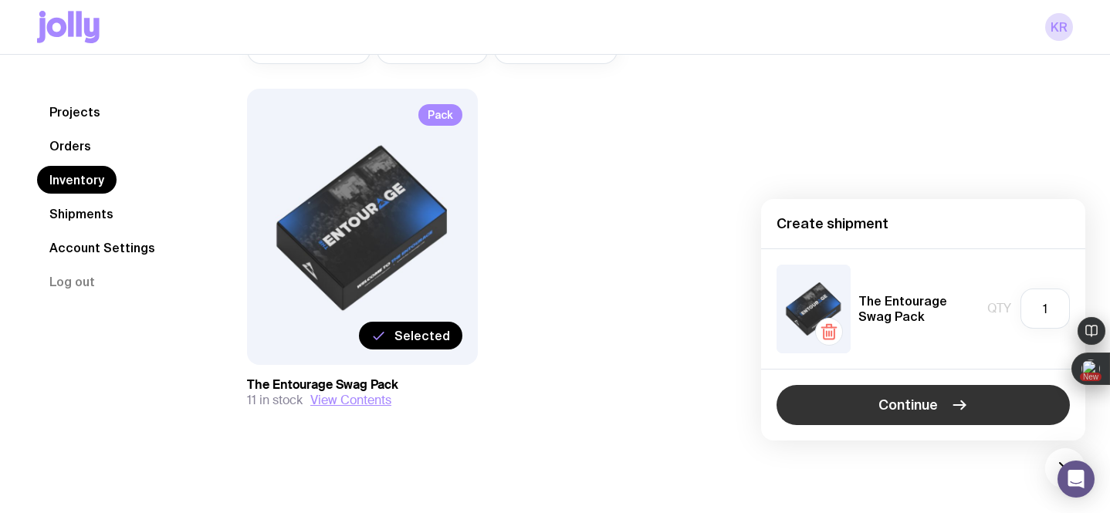 The width and height of the screenshot is (1110, 513). What do you see at coordinates (923, 224) in the screenshot?
I see `h4: Create shipment` at bounding box center [923, 224].